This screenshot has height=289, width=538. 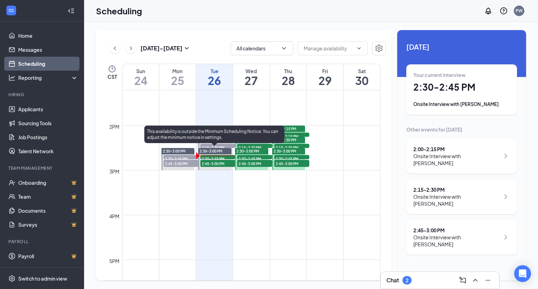 I want to click on div: 2:00 - 2:15 PM, so click(x=456, y=149).